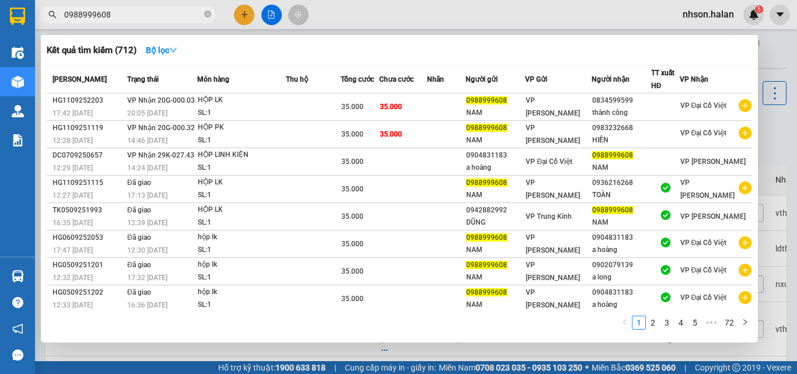 The height and width of the screenshot is (374, 797). What do you see at coordinates (621, 250) in the screenshot?
I see `div: a hoàng` at bounding box center [621, 250].